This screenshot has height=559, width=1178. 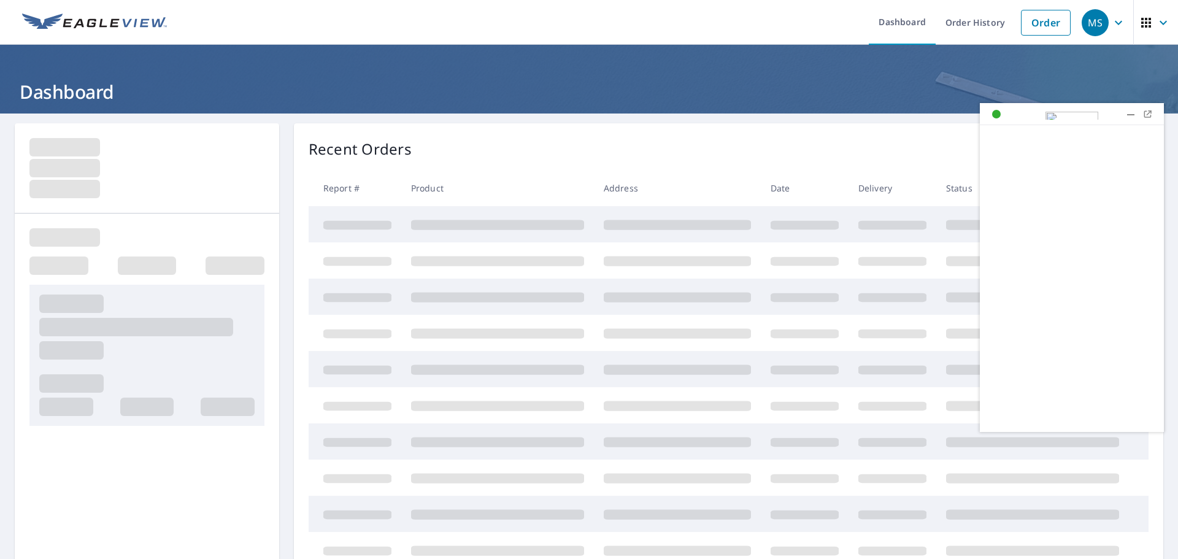 I want to click on h1: Dashboard, so click(x=589, y=91).